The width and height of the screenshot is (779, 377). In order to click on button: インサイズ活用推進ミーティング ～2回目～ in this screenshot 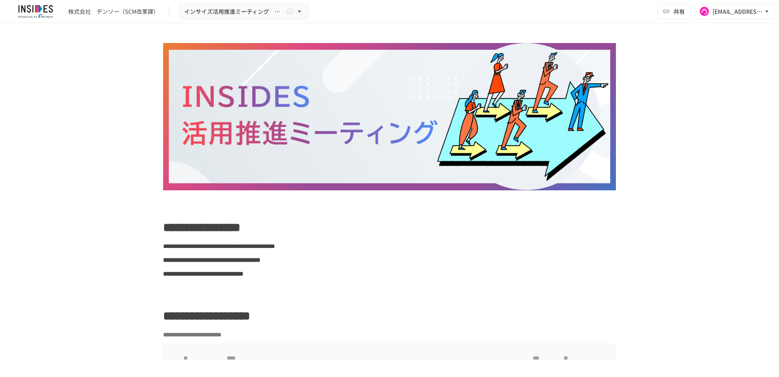, I will do `click(244, 11)`.